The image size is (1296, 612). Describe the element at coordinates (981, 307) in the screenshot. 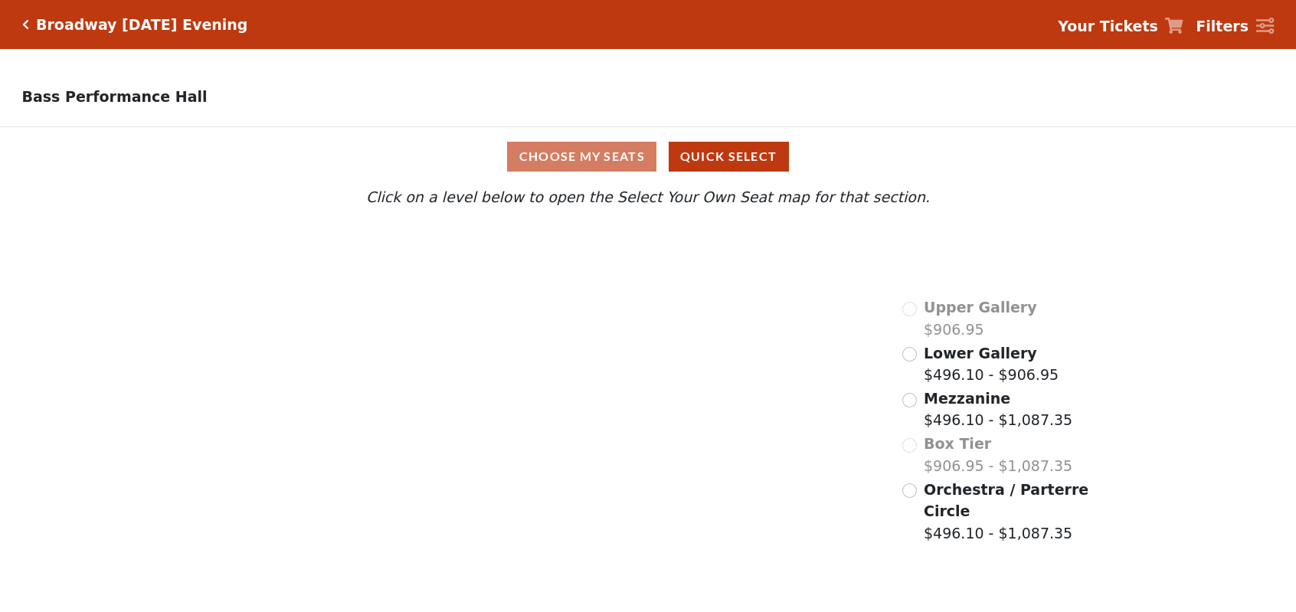

I see `span: Upper Gallery` at that location.